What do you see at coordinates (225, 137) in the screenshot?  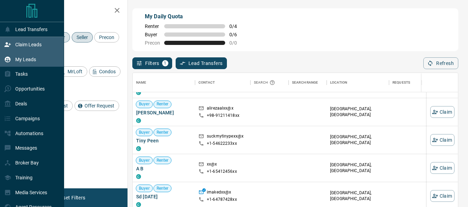 I see `p: suckmytinypexx@x` at bounding box center [225, 137].